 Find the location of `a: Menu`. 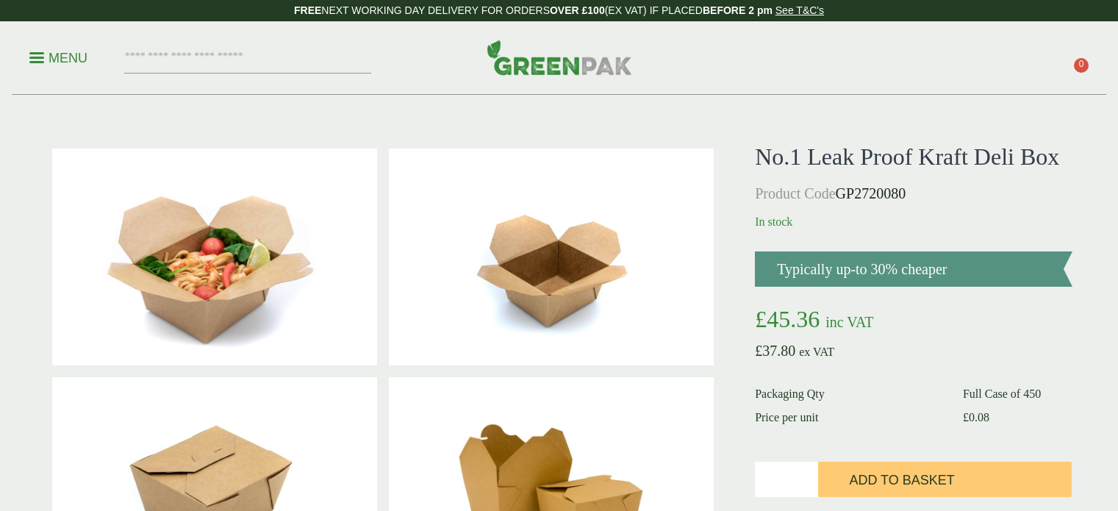

a: Menu is located at coordinates (58, 57).